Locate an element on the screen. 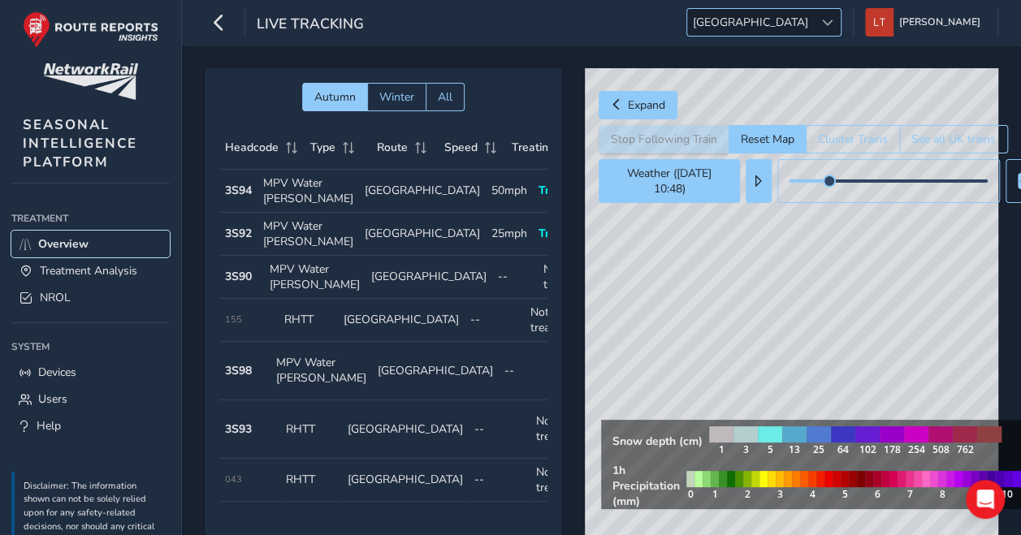 The width and height of the screenshot is (1021, 535). strong: 3S98 is located at coordinates (238, 371).